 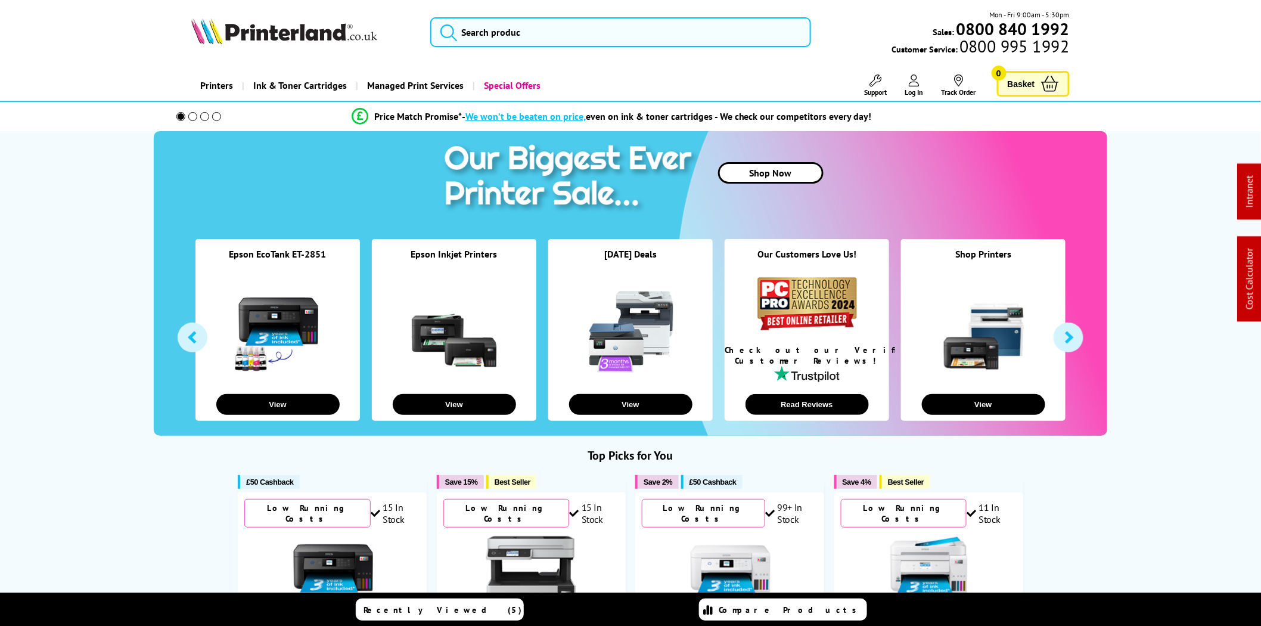 What do you see at coordinates (299, 85) in the screenshot?
I see `a: Ink & Toner Cartridges` at bounding box center [299, 85].